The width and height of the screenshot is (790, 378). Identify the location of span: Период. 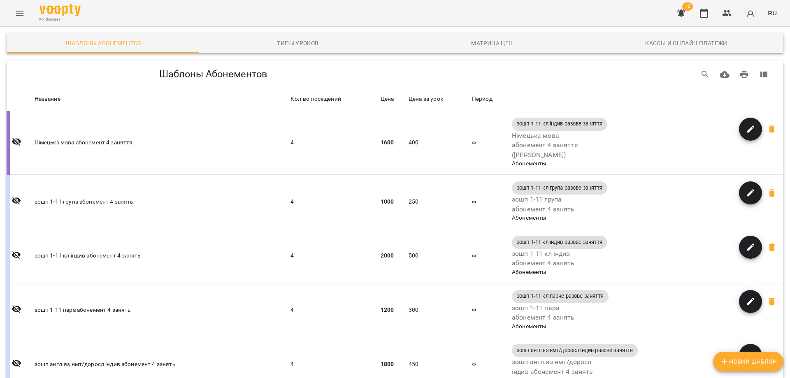
(490, 99).